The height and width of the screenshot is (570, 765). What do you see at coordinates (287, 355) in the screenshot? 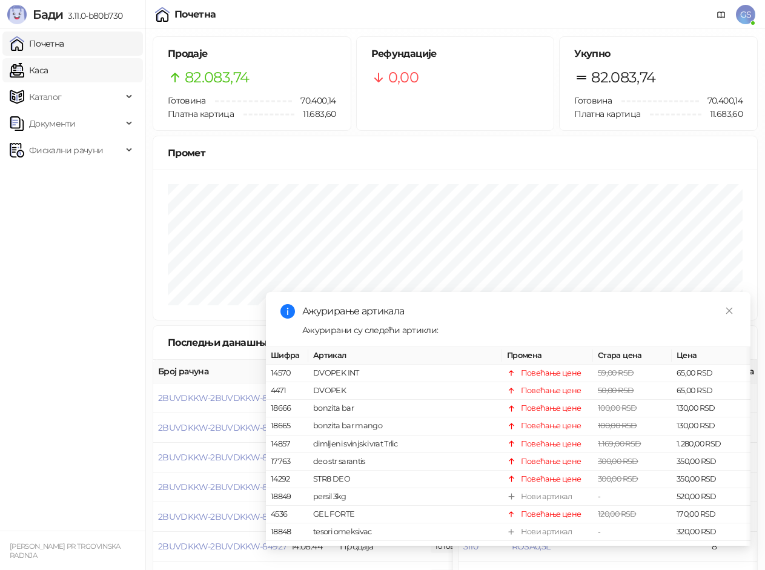
I see `th: Шифра` at bounding box center [287, 355].